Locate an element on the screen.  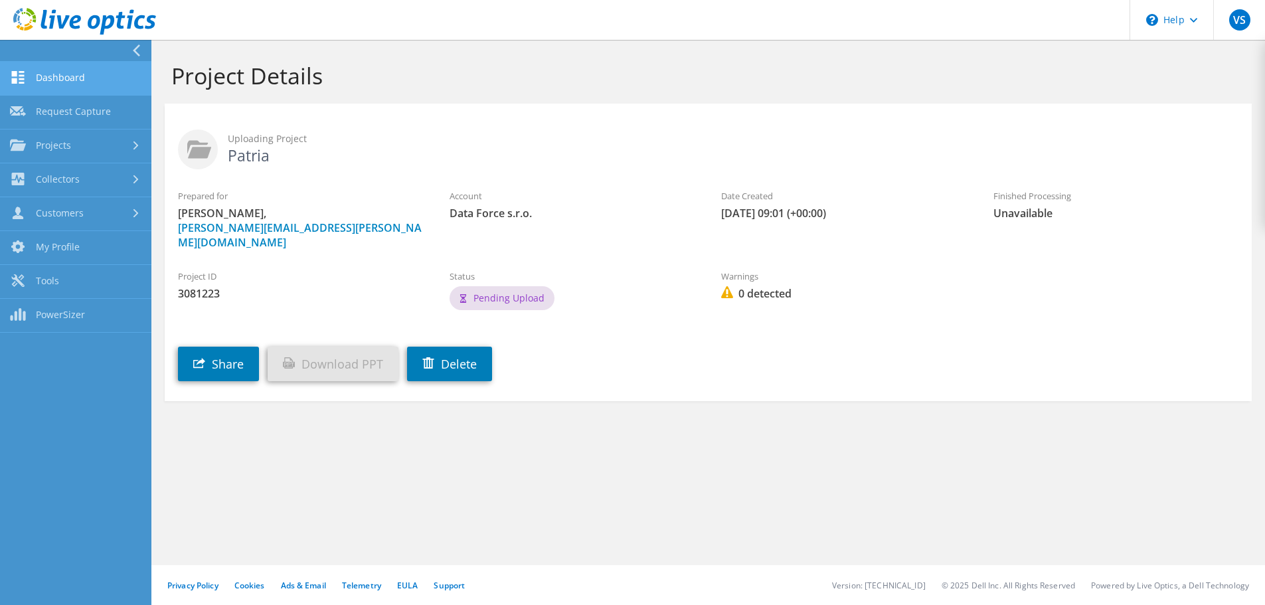
span: 3081223 is located at coordinates (300, 294).